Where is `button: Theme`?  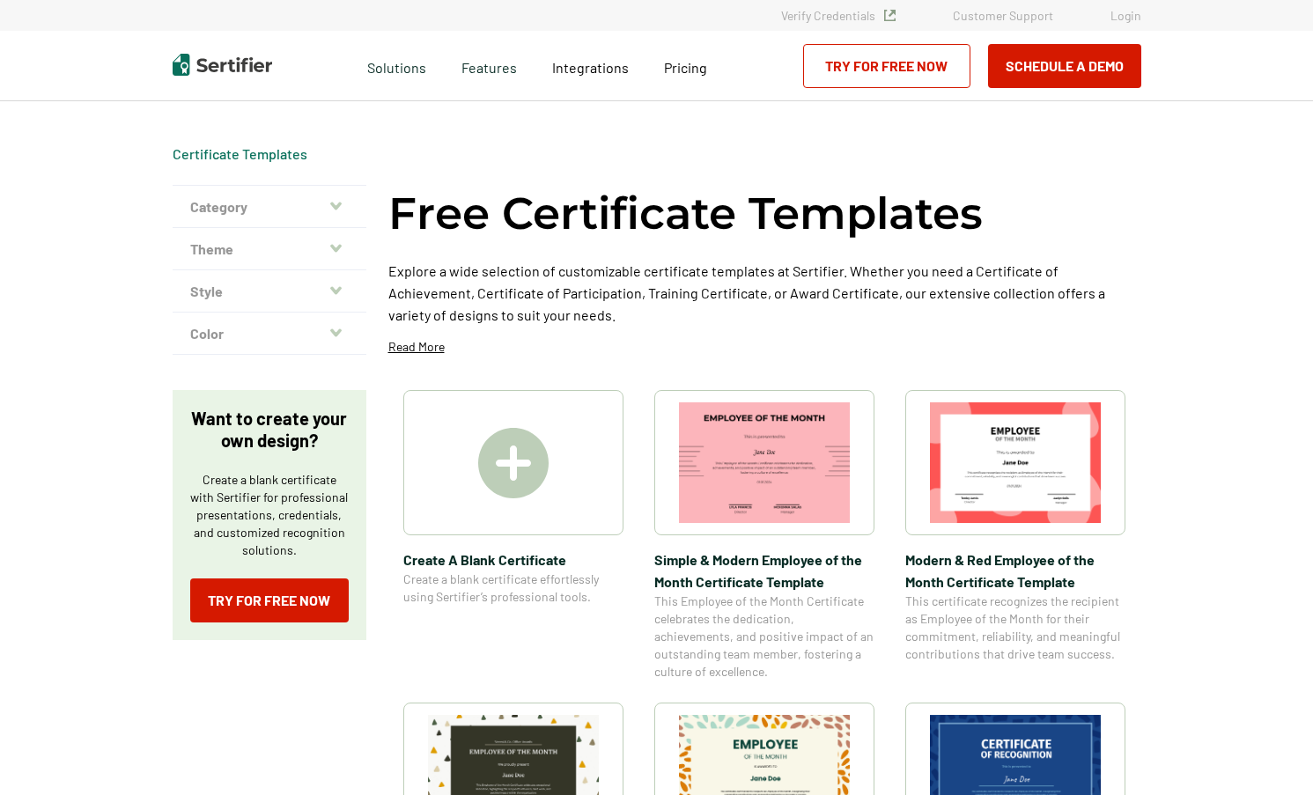 button: Theme is located at coordinates (269, 249).